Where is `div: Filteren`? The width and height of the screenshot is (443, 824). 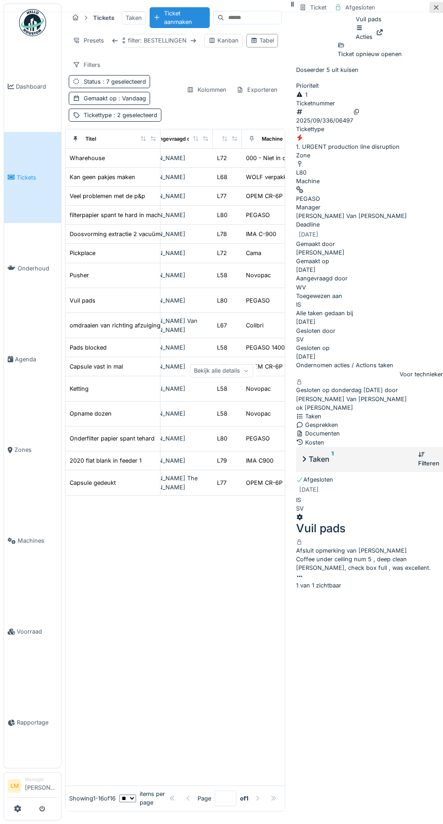 div: Filteren is located at coordinates (429, 459).